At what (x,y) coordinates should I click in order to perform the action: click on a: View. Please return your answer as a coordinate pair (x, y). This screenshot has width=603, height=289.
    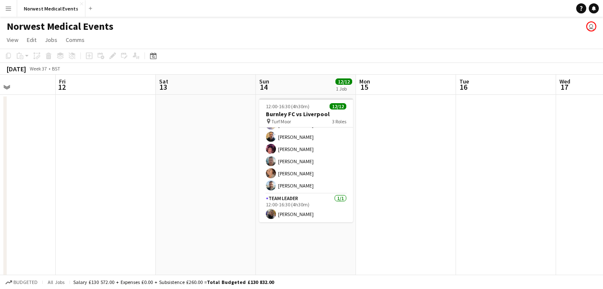
    Looking at the image, I should click on (13, 40).